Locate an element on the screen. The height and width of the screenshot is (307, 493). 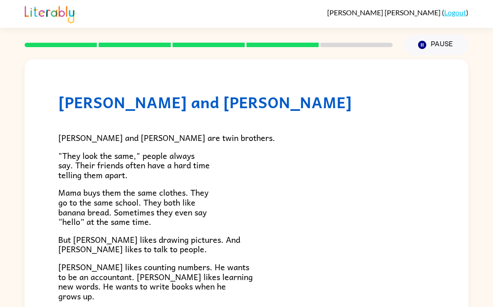
span: Mama buys them the same clothes. They go to the same school. They both like banana bread. Sometim... is located at coordinates (133, 207).